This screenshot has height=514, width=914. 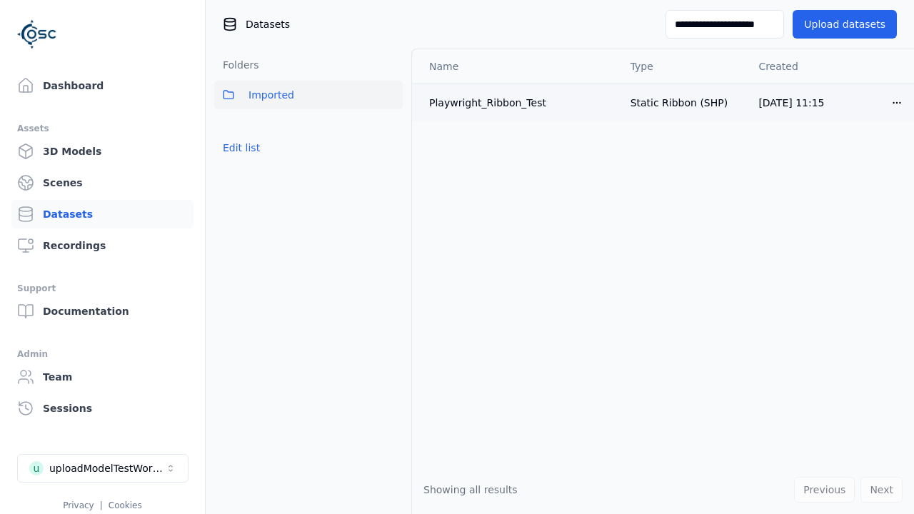 I want to click on a: Team, so click(x=102, y=377).